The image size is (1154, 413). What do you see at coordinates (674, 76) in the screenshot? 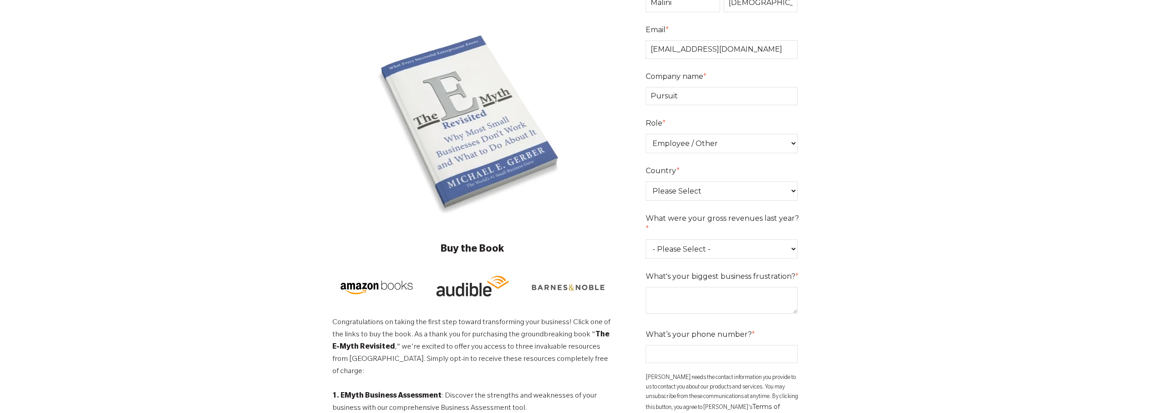
I see `span: Company name` at bounding box center [674, 76].